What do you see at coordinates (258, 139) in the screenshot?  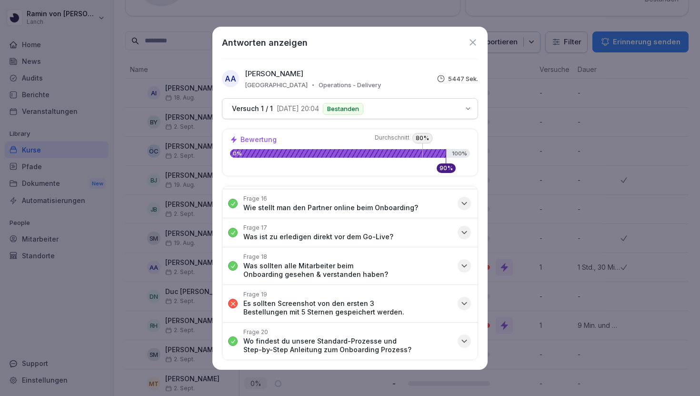 I see `p: Bewertung` at bounding box center [258, 139].